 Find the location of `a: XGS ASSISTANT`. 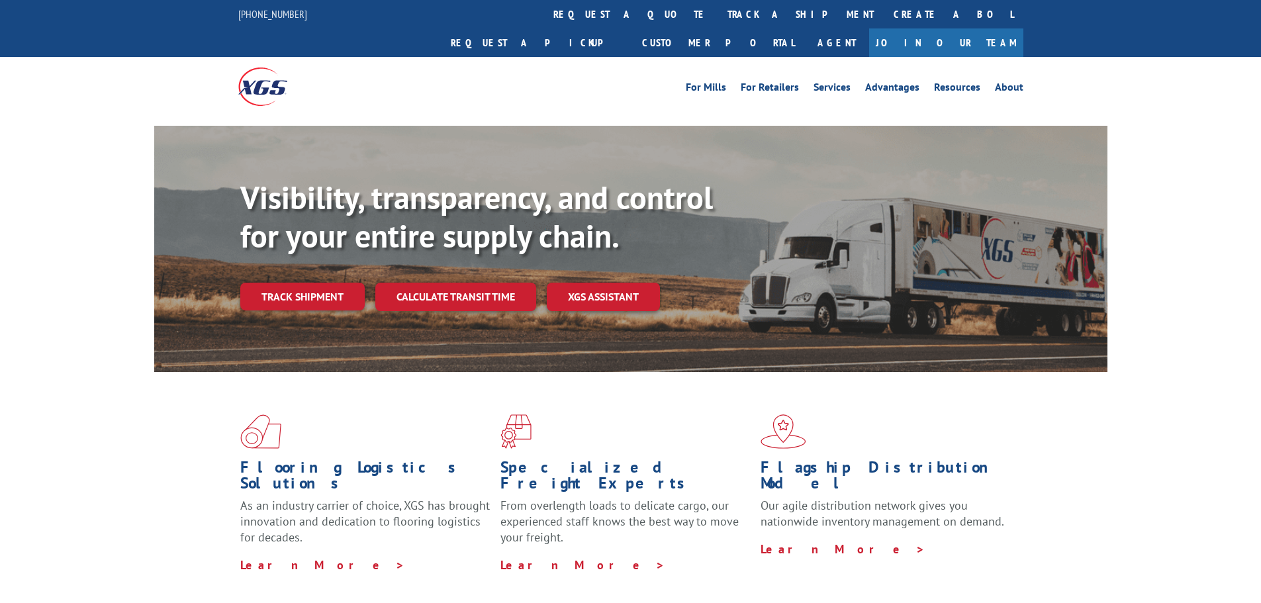

a: XGS ASSISTANT is located at coordinates (603, 297).